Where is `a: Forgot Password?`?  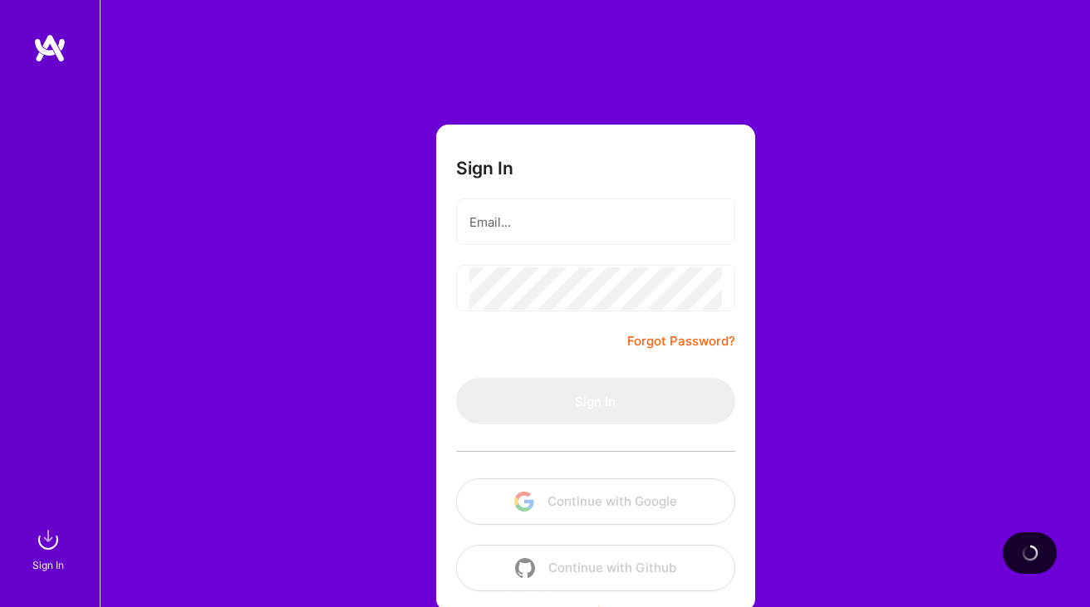 a: Forgot Password? is located at coordinates (681, 341).